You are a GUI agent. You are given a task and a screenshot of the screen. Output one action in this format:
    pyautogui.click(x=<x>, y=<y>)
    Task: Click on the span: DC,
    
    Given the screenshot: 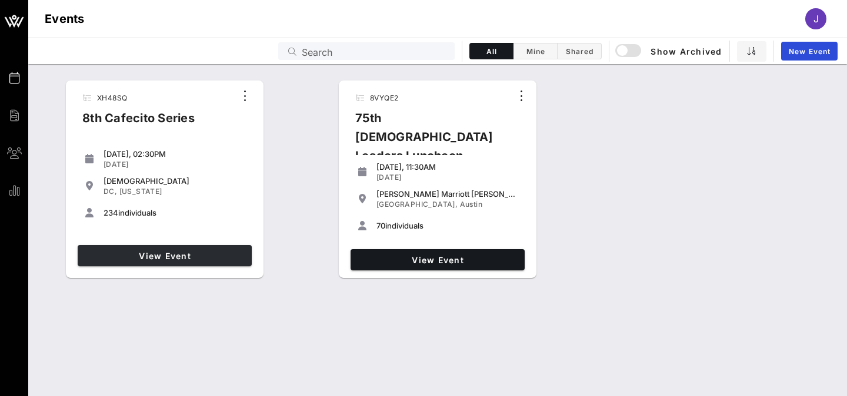 What is the action you would take?
    pyautogui.click(x=110, y=191)
    